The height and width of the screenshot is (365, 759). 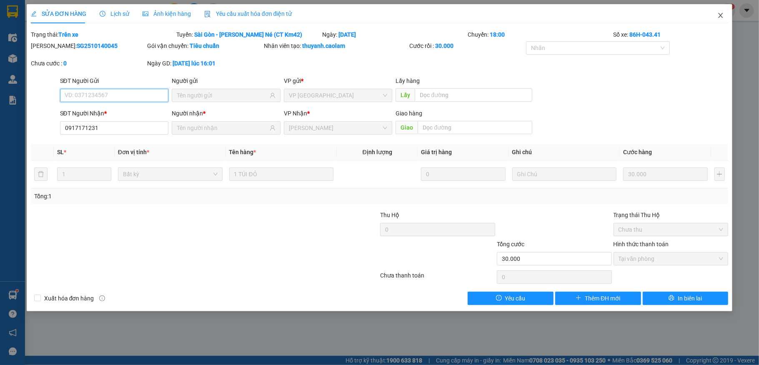 I want to click on button: plusThêm ĐH mới, so click(x=598, y=299).